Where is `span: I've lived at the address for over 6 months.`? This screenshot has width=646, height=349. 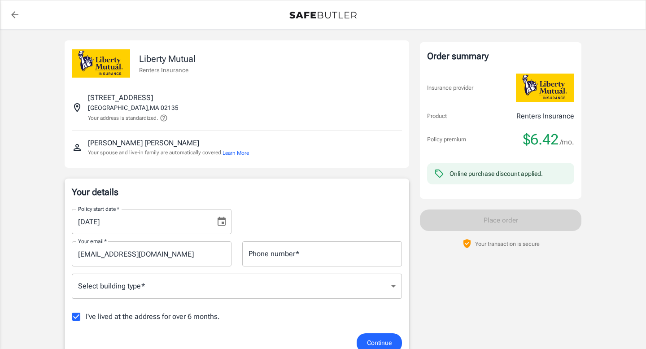
span: I've lived at the address for over 6 months. is located at coordinates (153, 317).